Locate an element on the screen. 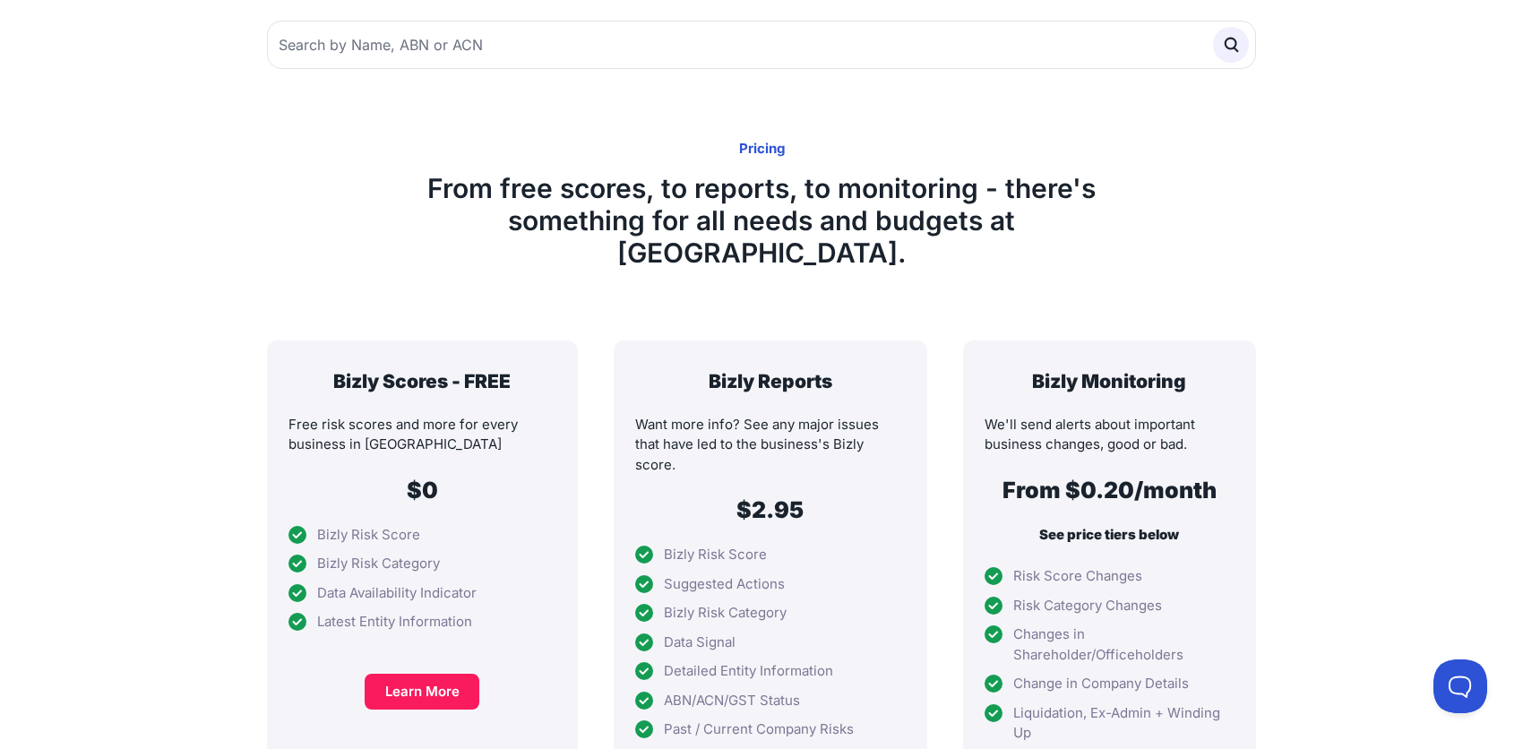 This screenshot has width=1523, height=749. li: Detailed Entity Information is located at coordinates (770, 671).